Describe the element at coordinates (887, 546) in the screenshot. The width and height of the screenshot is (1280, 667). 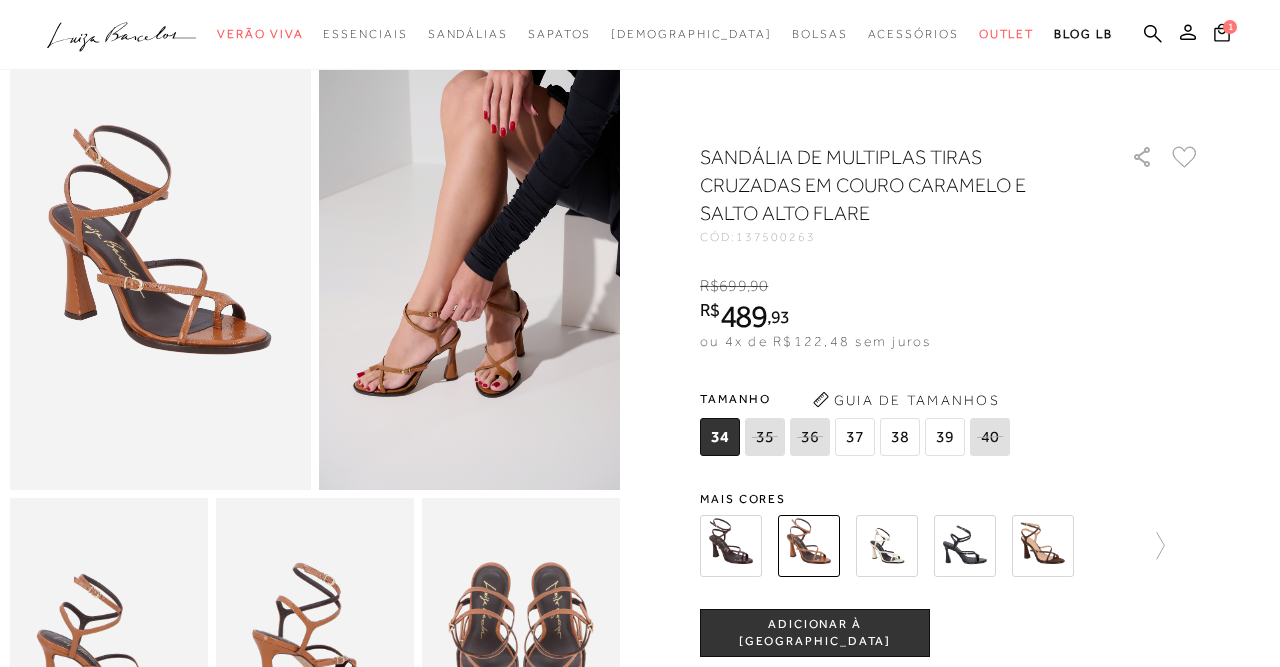
I see `img: SANDÁLIA DE MULTIPLAS TIRAS CRUZADAS EM COURO OFF WHITE E SALTO ALTO FLARE` at that location.